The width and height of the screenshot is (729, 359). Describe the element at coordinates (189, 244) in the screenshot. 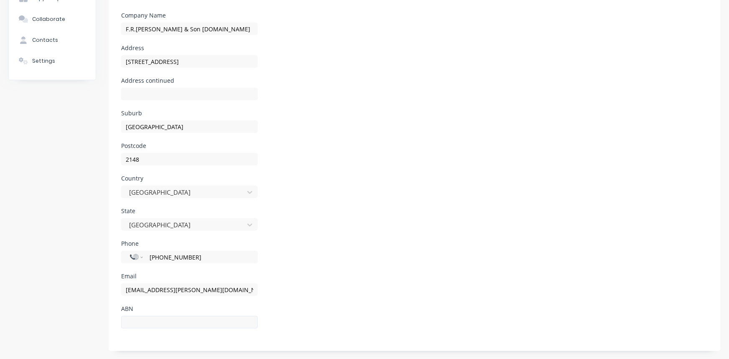

I see `div: Phone` at that location.